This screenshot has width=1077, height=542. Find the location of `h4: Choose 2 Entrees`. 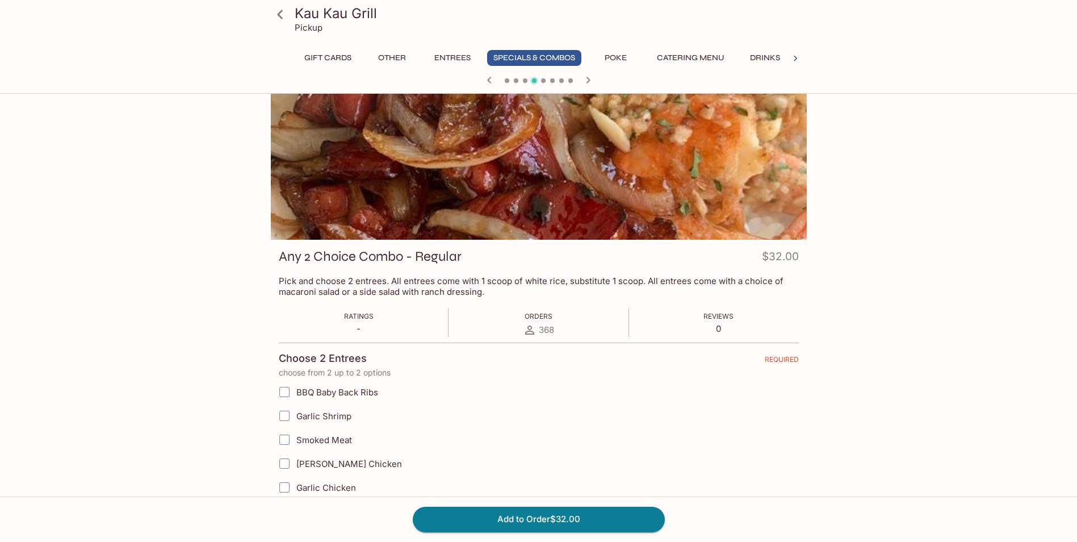

h4: Choose 2 Entrees is located at coordinates (323, 358).